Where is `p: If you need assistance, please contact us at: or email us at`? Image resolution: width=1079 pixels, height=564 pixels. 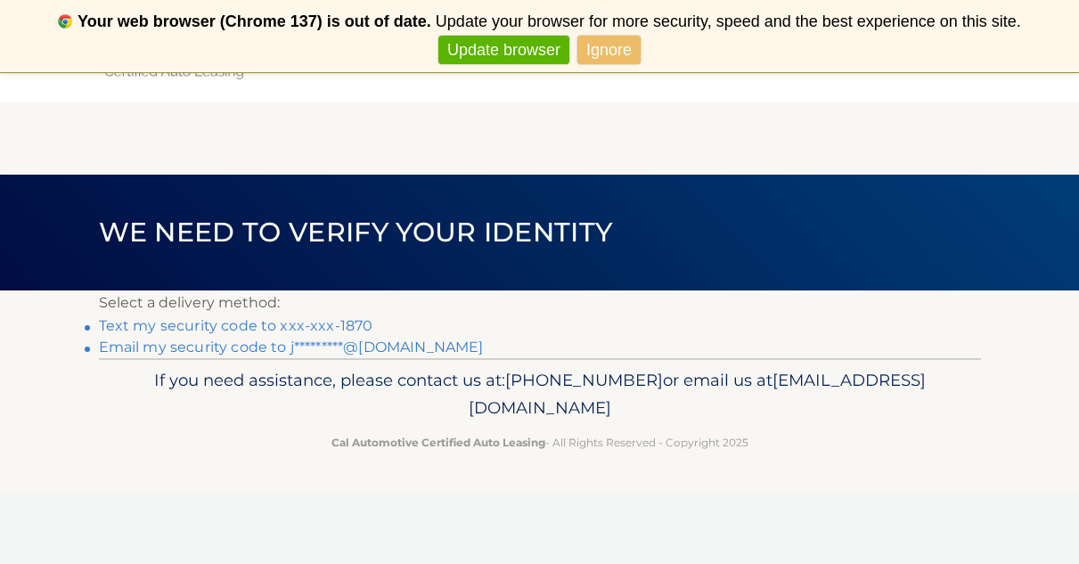
p: If you need assistance, please contact us at: or email us at is located at coordinates (540, 395).